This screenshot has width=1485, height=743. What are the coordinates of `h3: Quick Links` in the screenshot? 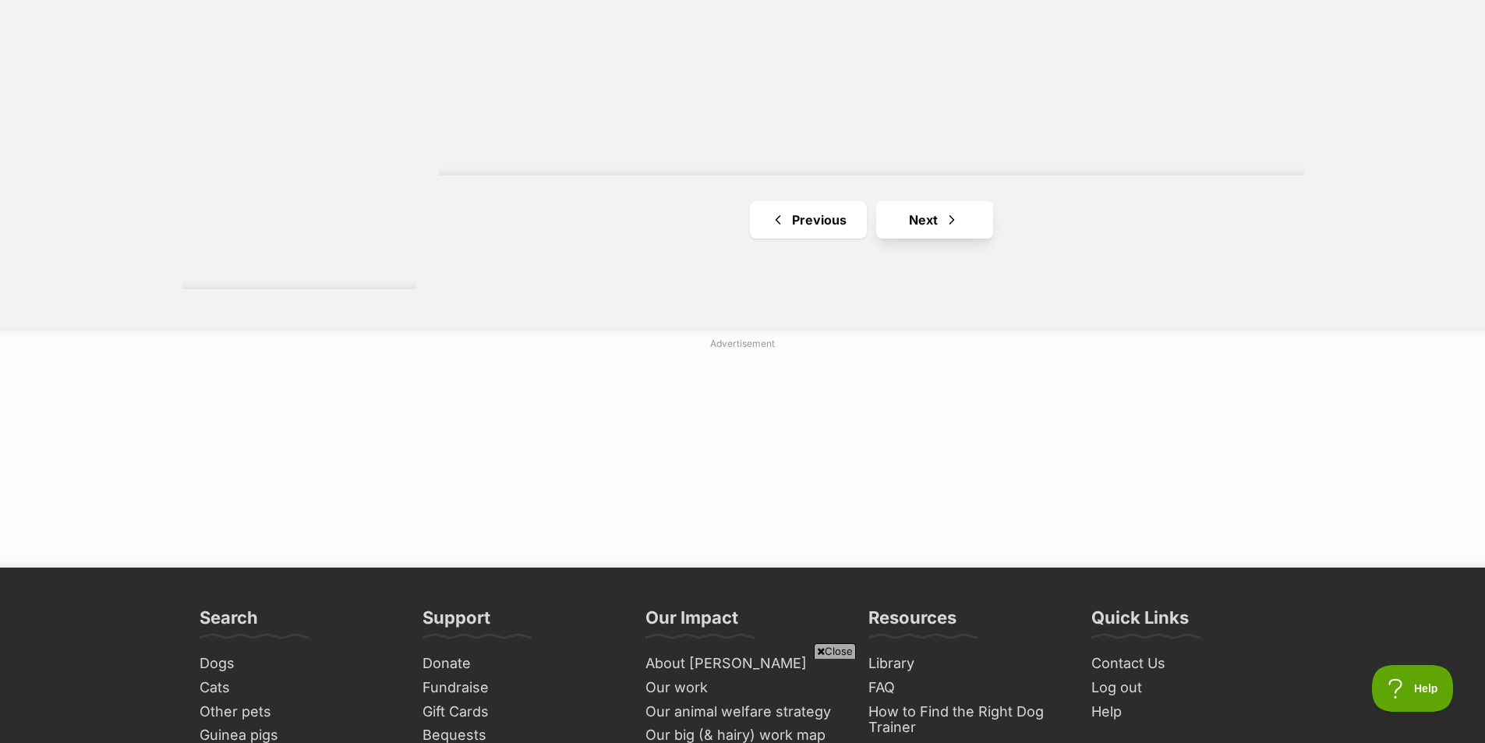 It's located at (1139, 622).